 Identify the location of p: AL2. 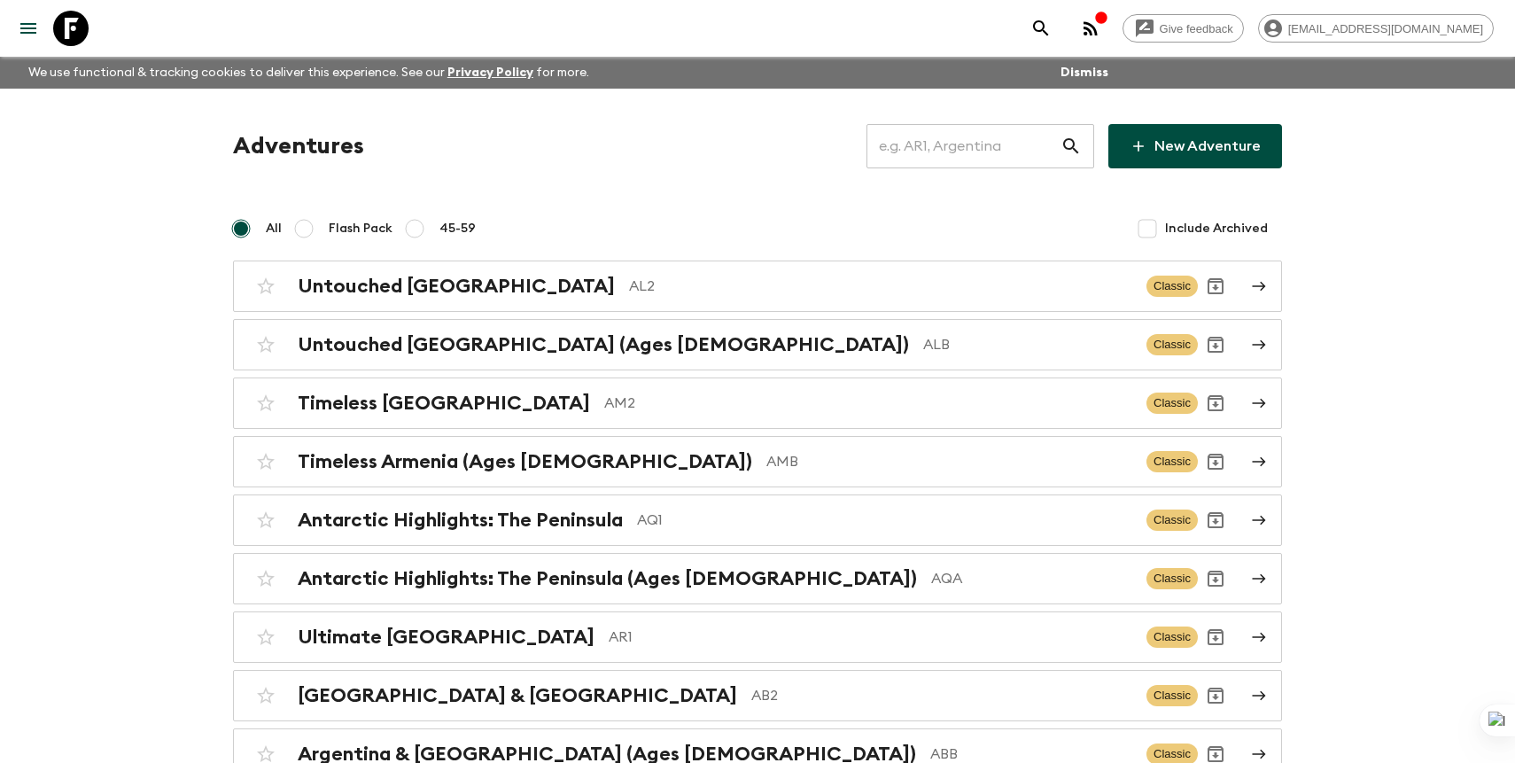
(881, 286).